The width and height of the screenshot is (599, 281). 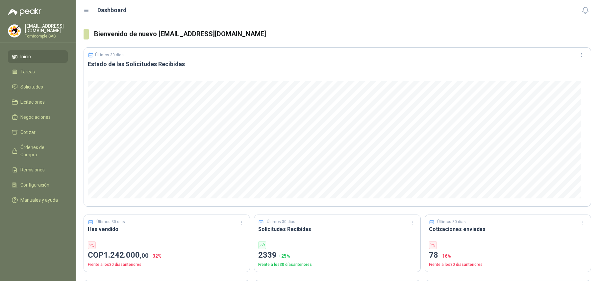 What do you see at coordinates (337, 64) in the screenshot?
I see `h3: Estado de las Solicitudes Recibidas` at bounding box center [337, 64].